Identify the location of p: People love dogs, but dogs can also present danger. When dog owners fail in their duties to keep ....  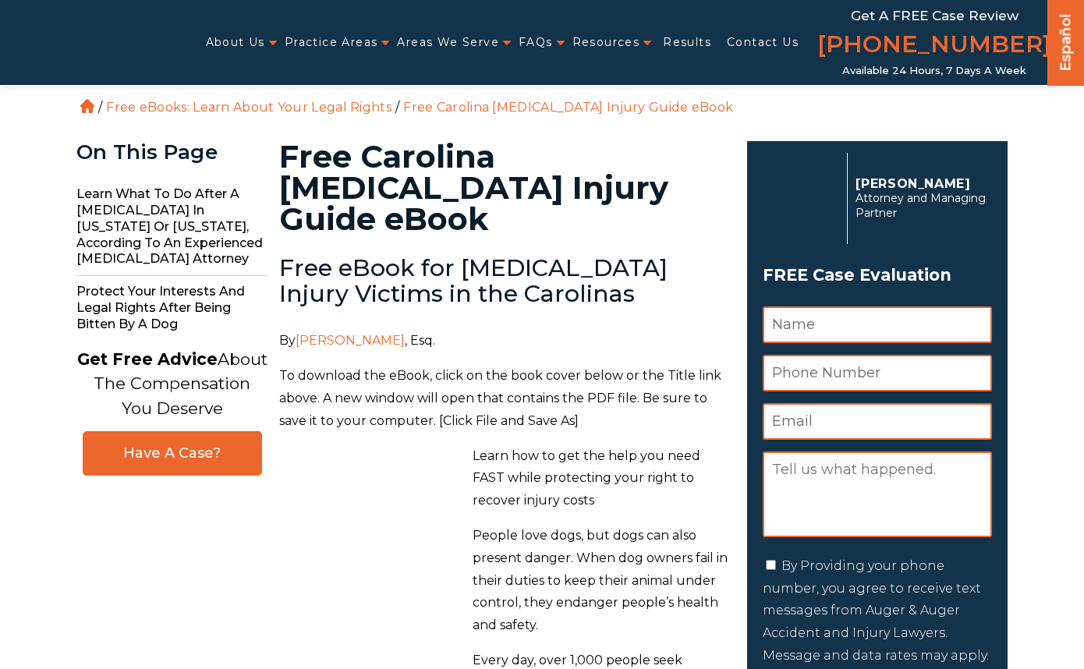
(504, 581).